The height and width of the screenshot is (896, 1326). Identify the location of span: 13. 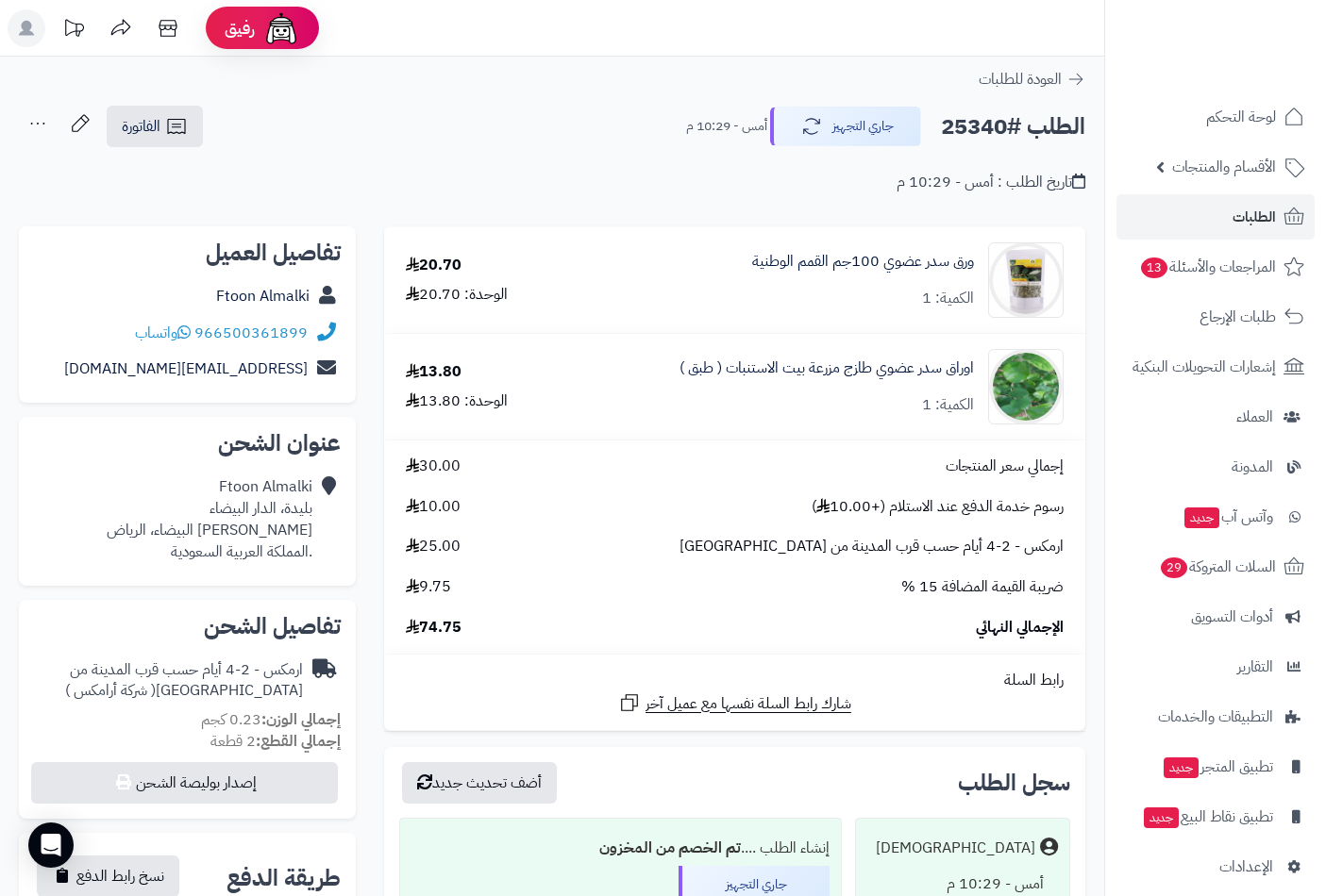
(1154, 268).